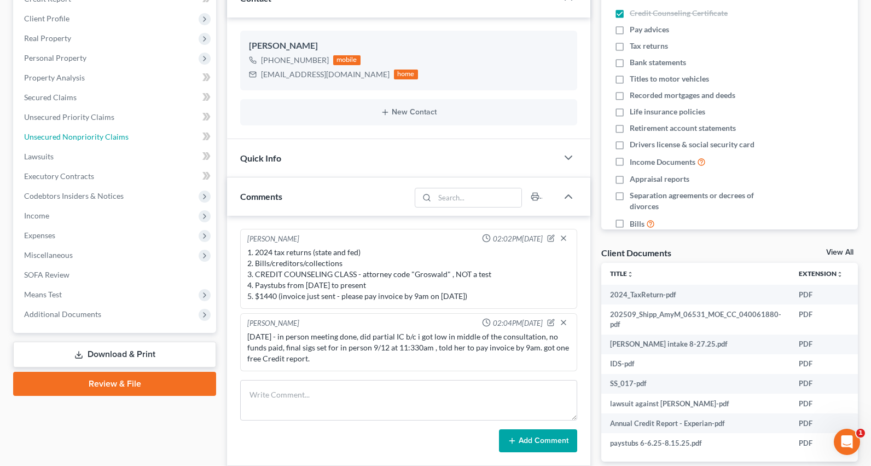 The width and height of the screenshot is (871, 466). What do you see at coordinates (115, 176) in the screenshot?
I see `a: Executory Contracts` at bounding box center [115, 176].